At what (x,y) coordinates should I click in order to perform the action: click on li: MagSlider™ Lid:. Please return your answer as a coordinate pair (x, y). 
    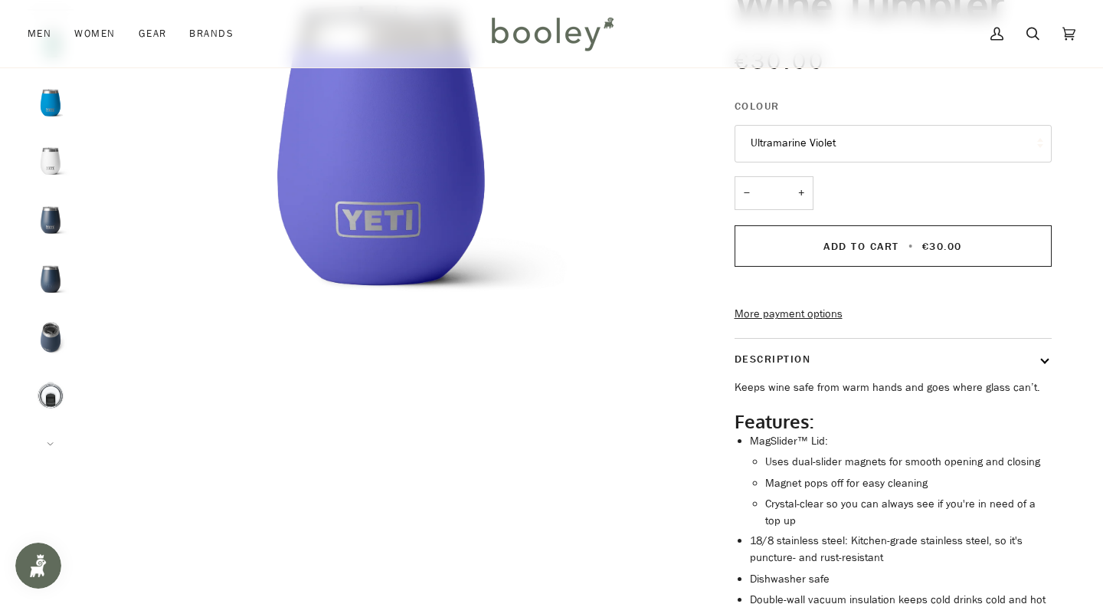
    Looking at the image, I should click on (901, 441).